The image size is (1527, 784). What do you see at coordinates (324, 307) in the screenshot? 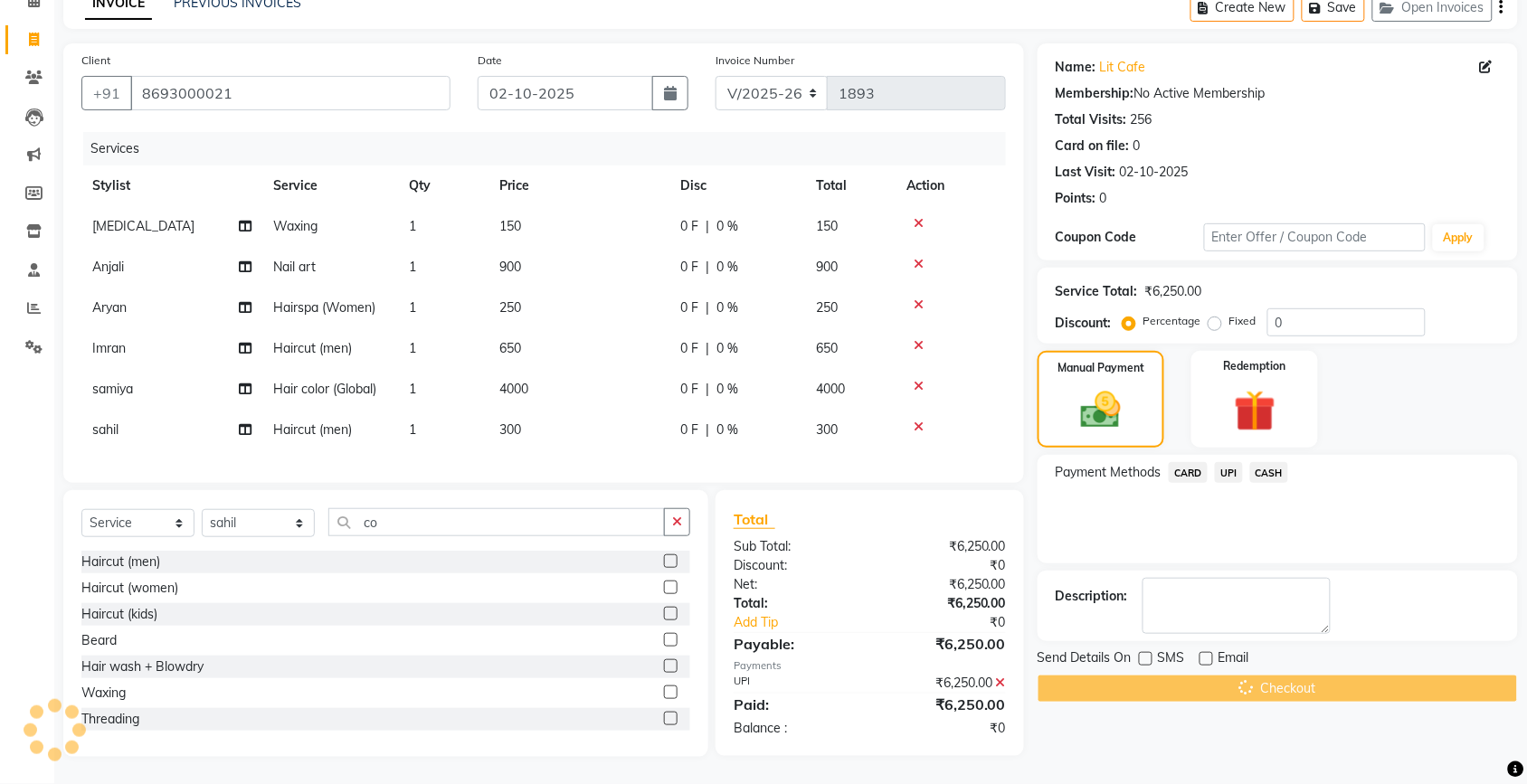
I see `span: Hairspa (Women)` at bounding box center [324, 307].